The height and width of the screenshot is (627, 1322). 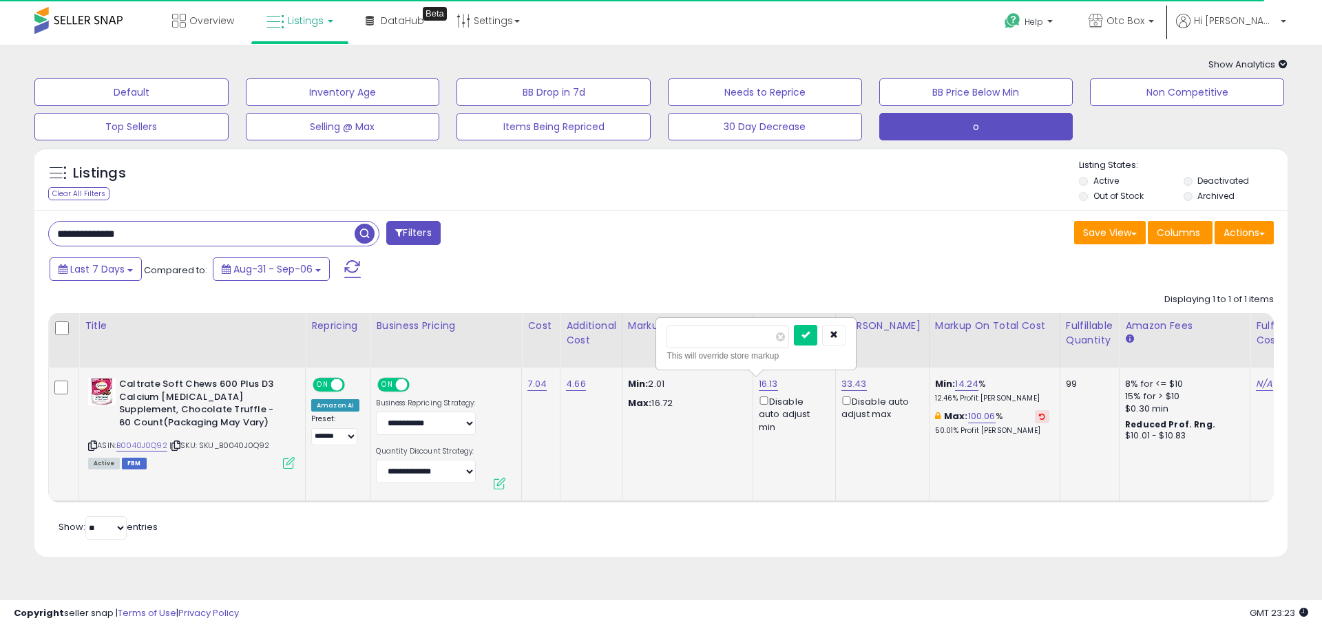 What do you see at coordinates (1012, 21) in the screenshot?
I see `i: Get Help` at bounding box center [1012, 21].